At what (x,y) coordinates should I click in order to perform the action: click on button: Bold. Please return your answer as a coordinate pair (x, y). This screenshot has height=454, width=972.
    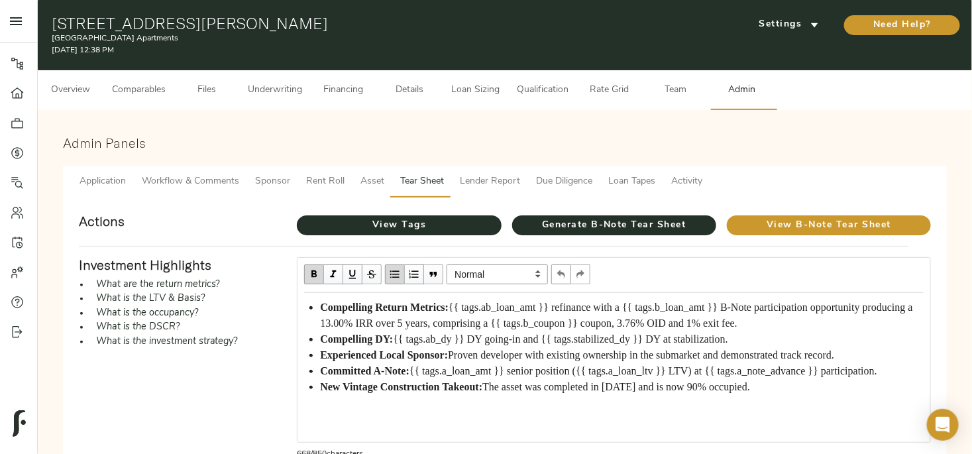
    Looking at the image, I should click on (314, 274).